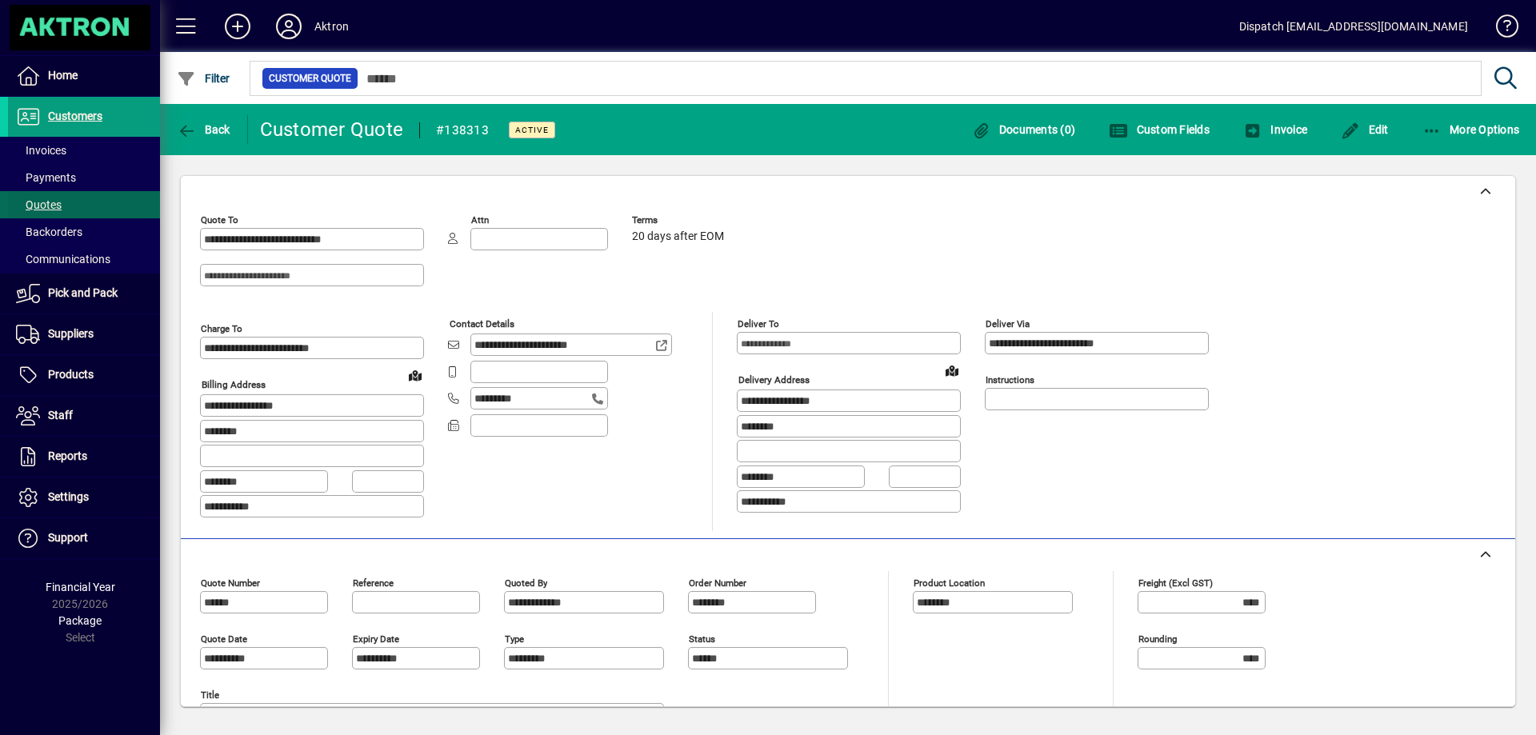  I want to click on mat-label: Product location, so click(949, 583).